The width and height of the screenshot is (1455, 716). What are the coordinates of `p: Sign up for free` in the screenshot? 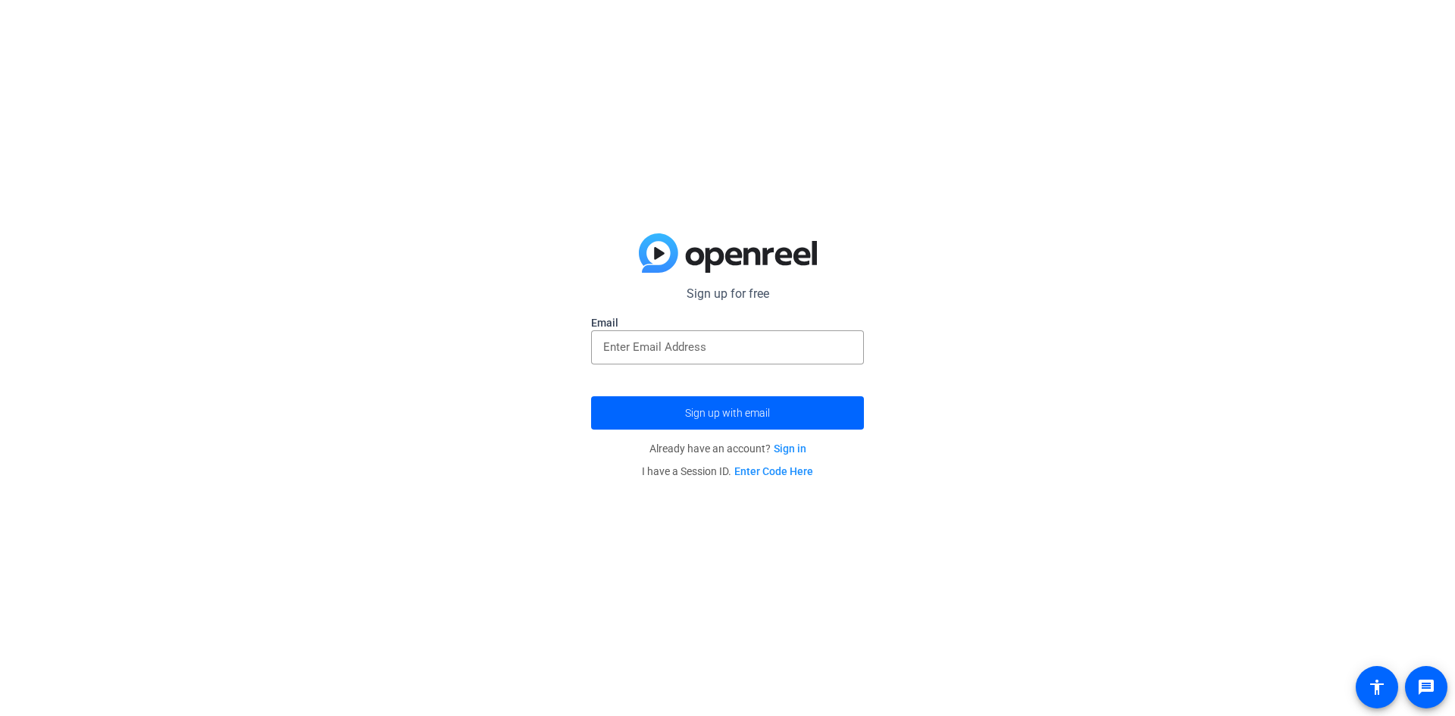 It's located at (727, 294).